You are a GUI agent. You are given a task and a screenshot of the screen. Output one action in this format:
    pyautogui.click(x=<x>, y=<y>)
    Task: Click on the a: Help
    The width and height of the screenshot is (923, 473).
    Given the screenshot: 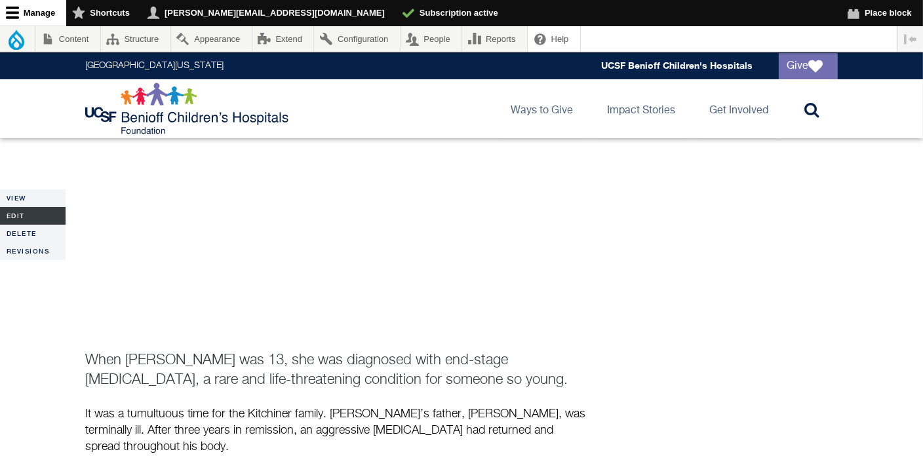 What is the action you would take?
    pyautogui.click(x=554, y=39)
    